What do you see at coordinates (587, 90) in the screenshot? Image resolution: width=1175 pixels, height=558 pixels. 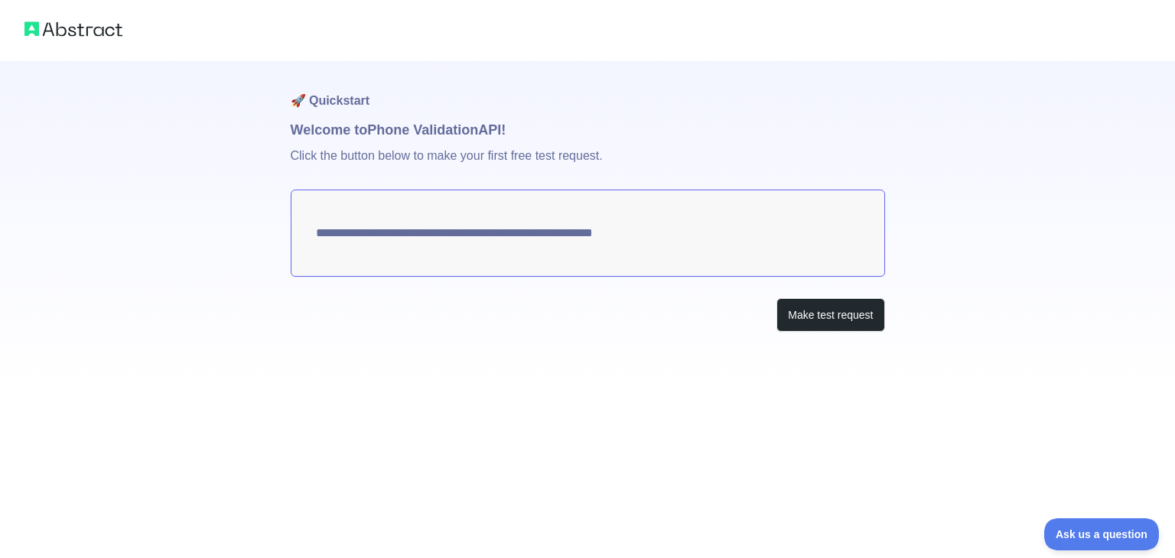 I see `h1: 🚀 Quickstart` at bounding box center [587, 90].